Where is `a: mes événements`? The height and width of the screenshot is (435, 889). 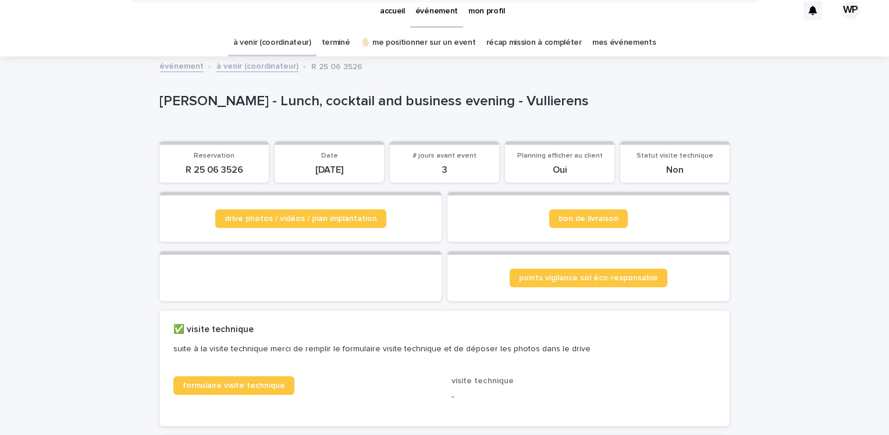 a: mes événements is located at coordinates (624, 42).